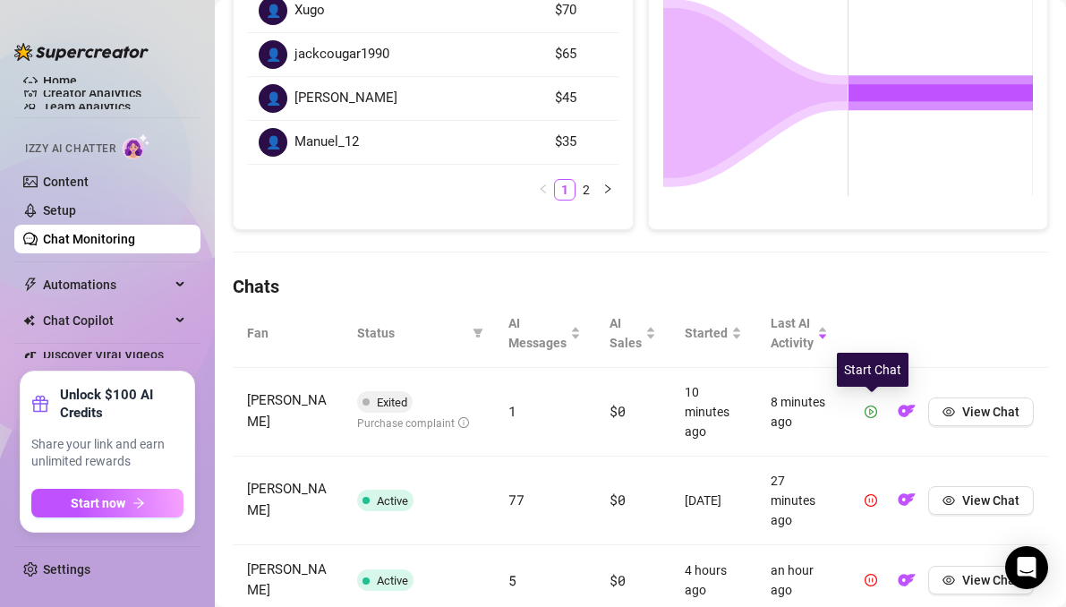 The image size is (1066, 607). I want to click on a: Creator Analytics, so click(115, 93).